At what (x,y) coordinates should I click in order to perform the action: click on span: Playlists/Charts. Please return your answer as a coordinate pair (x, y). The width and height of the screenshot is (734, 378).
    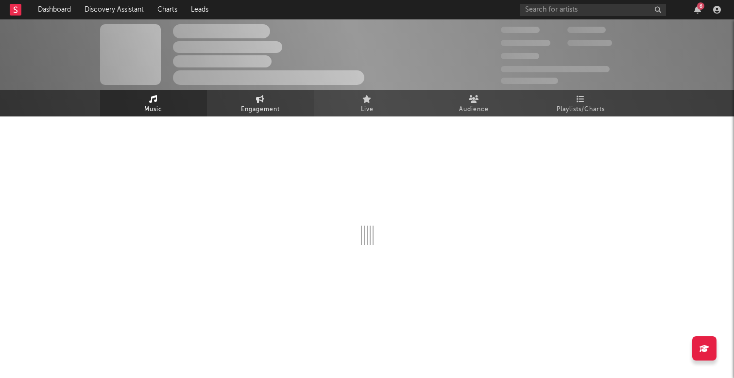
    Looking at the image, I should click on (580, 110).